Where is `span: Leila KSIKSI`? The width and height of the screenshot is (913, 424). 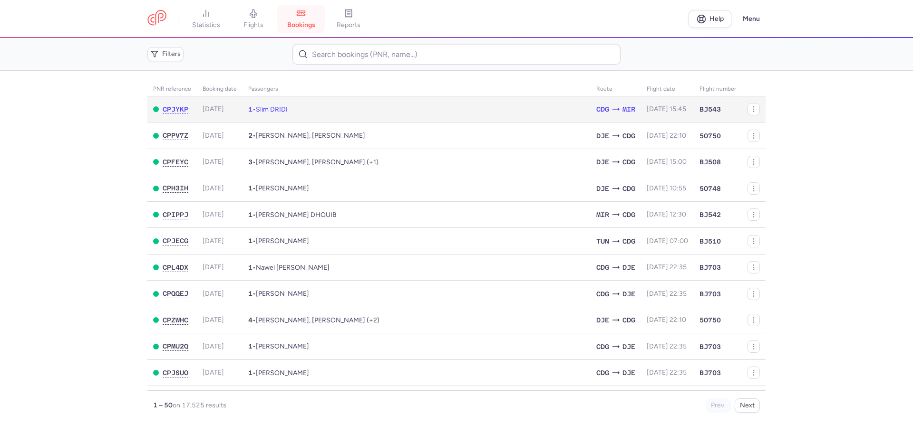
span: Leila KSIKSI is located at coordinates (282, 294).